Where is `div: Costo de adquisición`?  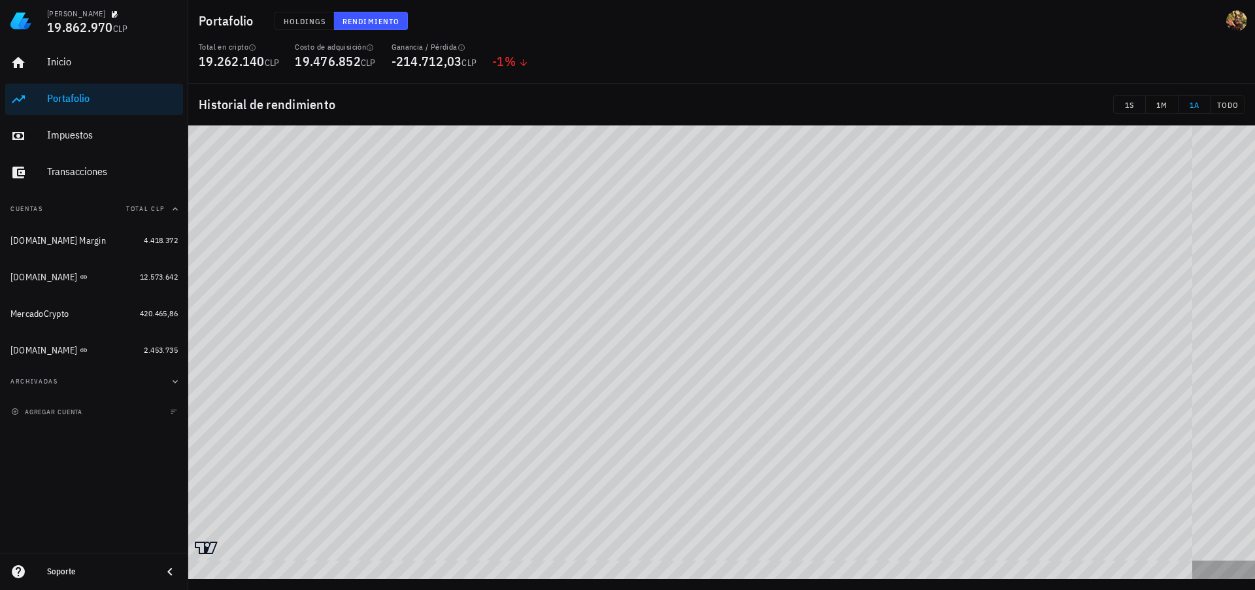 div: Costo de adquisición is located at coordinates (335, 47).